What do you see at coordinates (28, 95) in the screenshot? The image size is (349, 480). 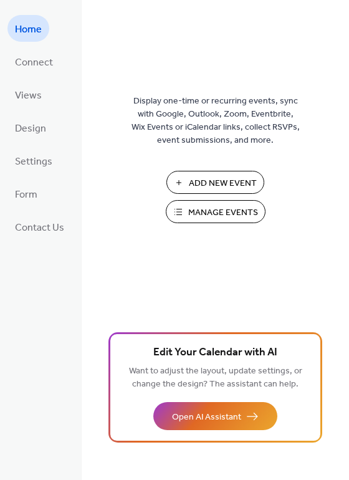 I see `span: Views` at bounding box center [28, 95].